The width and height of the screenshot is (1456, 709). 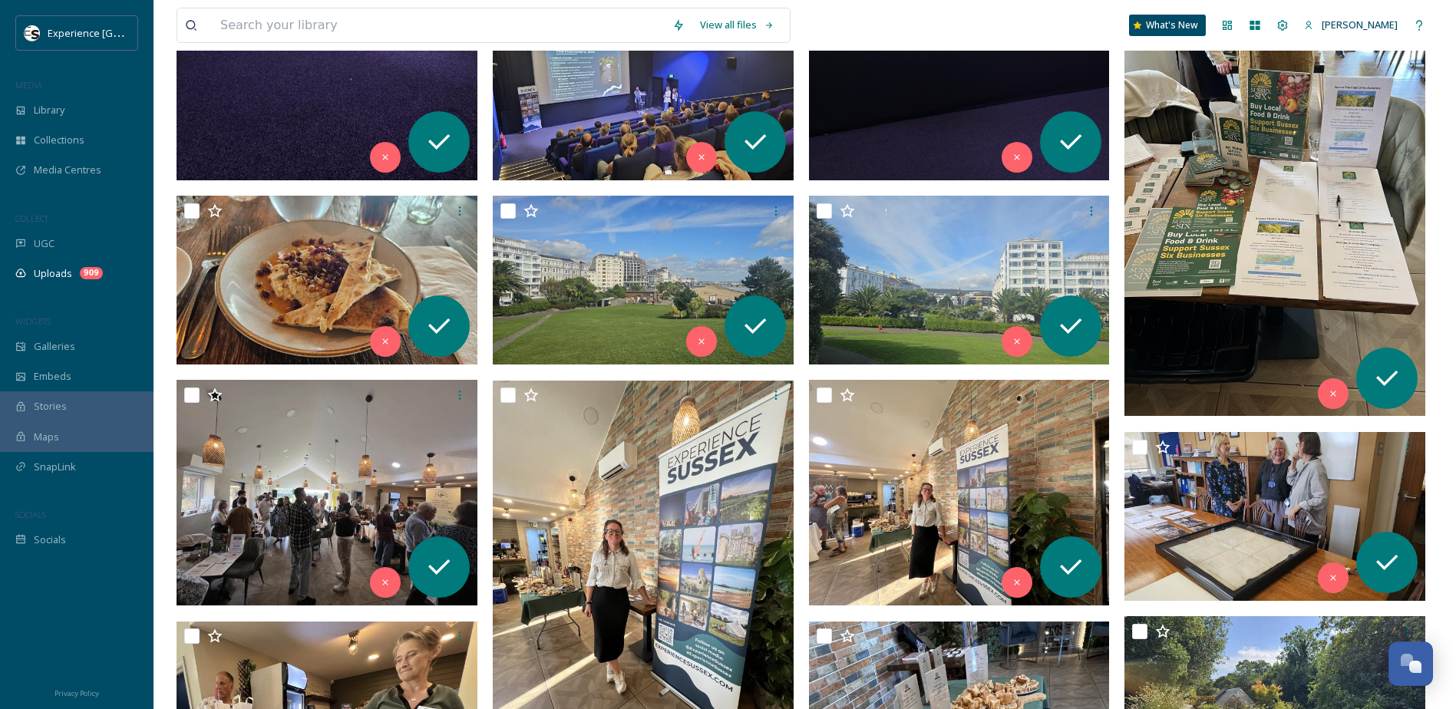 I want to click on a: What's New, so click(x=1168, y=25).